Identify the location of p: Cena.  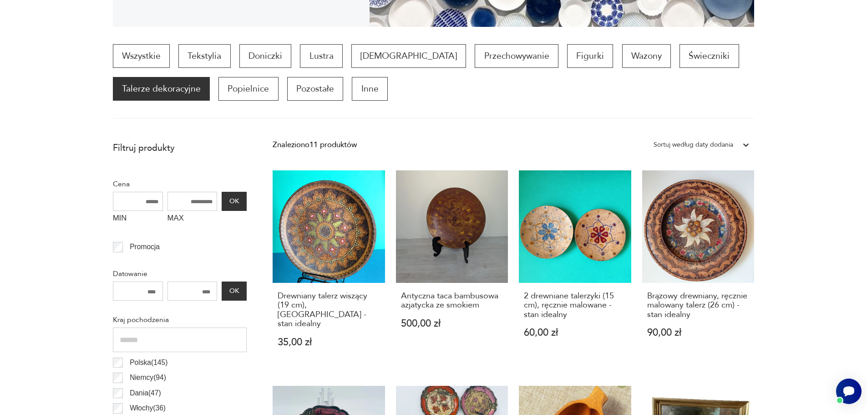
(180, 184).